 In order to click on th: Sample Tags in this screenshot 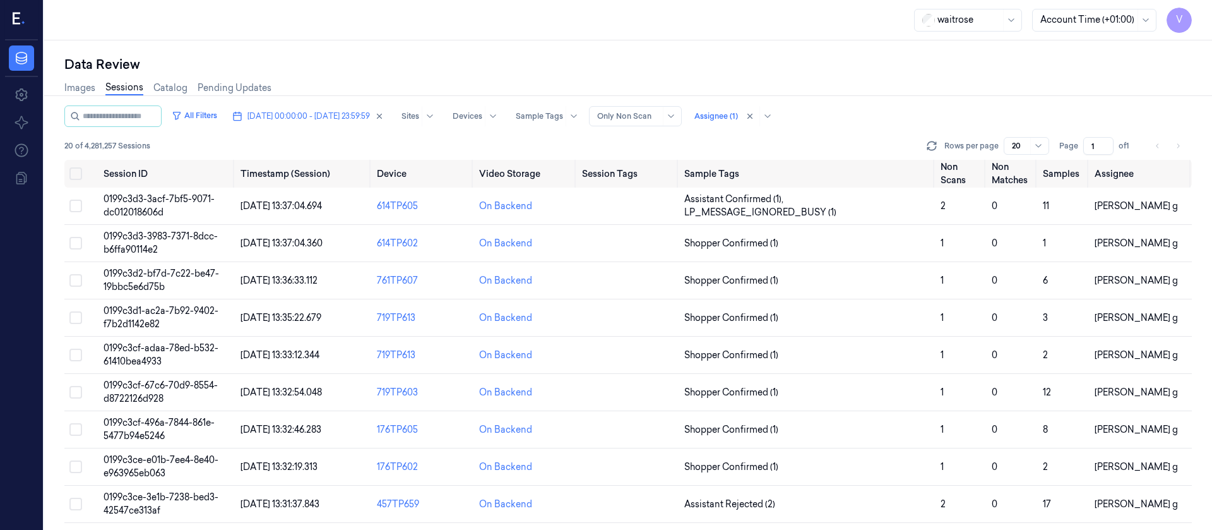, I will do `click(808, 174)`.